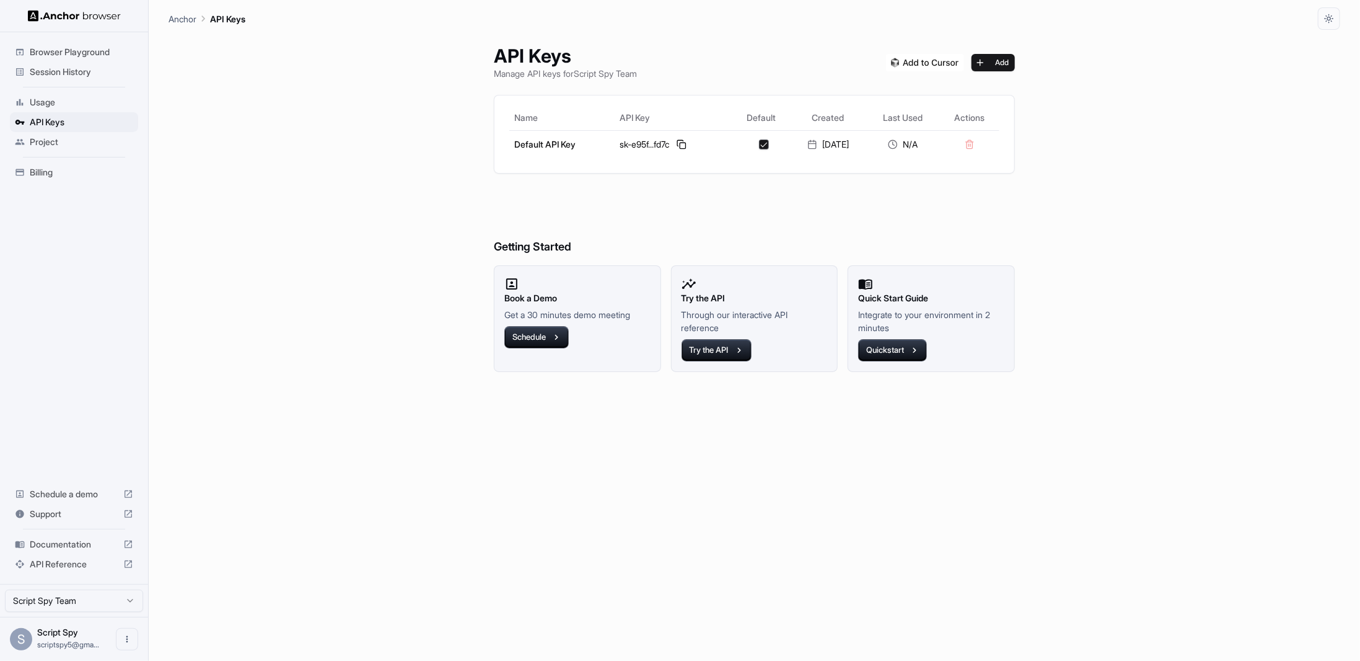 The height and width of the screenshot is (661, 1360). I want to click on div: API Keys, so click(74, 122).